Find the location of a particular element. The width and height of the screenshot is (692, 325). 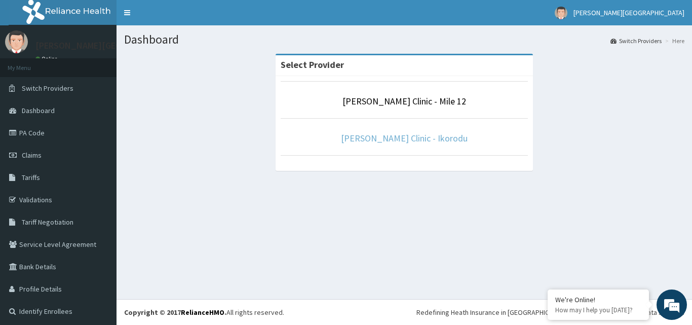

a: Online is located at coordinates (48, 59).